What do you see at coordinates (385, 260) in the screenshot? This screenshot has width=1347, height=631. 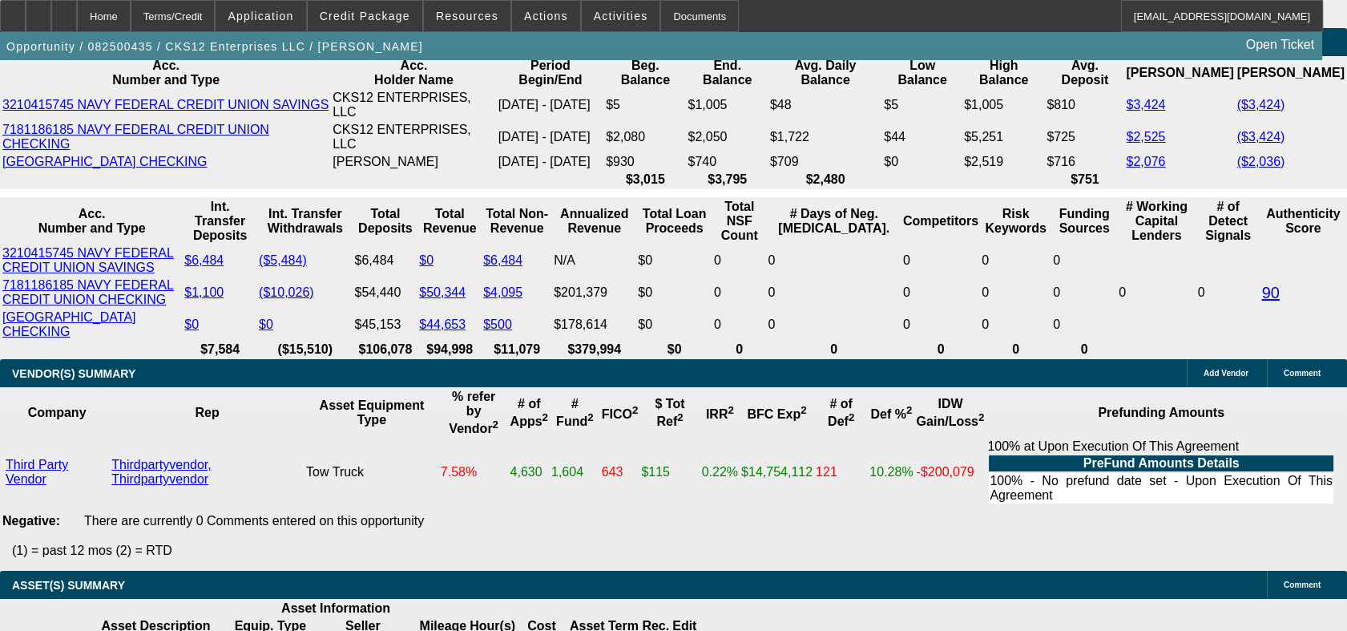 I see `td: $6,484` at bounding box center [385, 260].